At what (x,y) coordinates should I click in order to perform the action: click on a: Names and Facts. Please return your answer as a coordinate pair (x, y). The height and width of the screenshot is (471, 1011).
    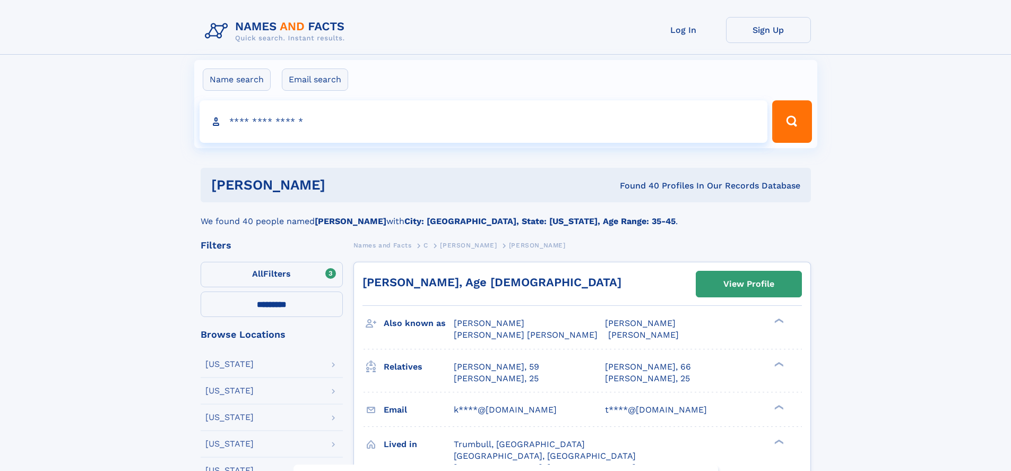
    Looking at the image, I should click on (383, 245).